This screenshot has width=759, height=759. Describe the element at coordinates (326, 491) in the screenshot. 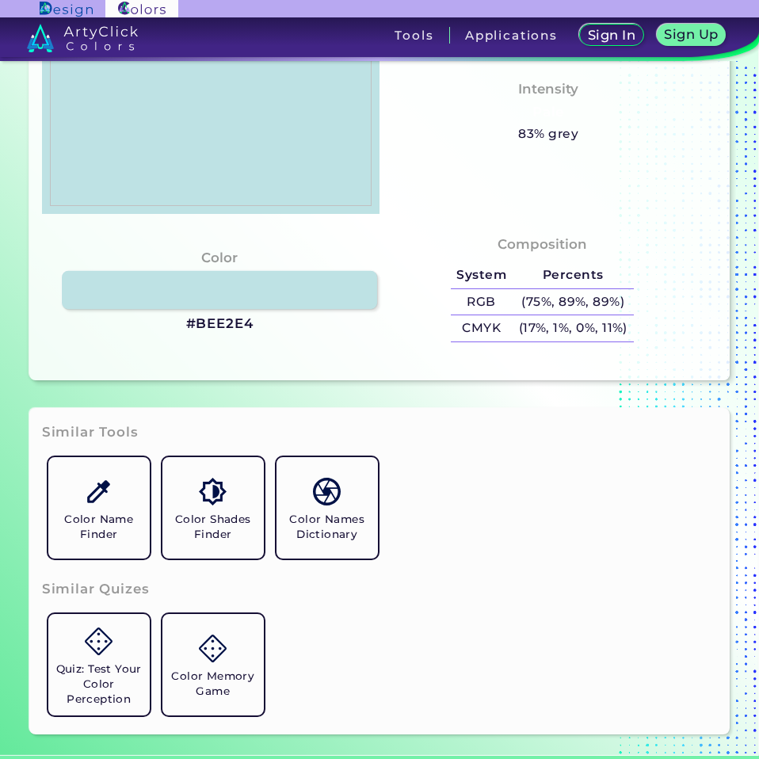

I see `img: icon_color_names_dictionary.svg` at that location.